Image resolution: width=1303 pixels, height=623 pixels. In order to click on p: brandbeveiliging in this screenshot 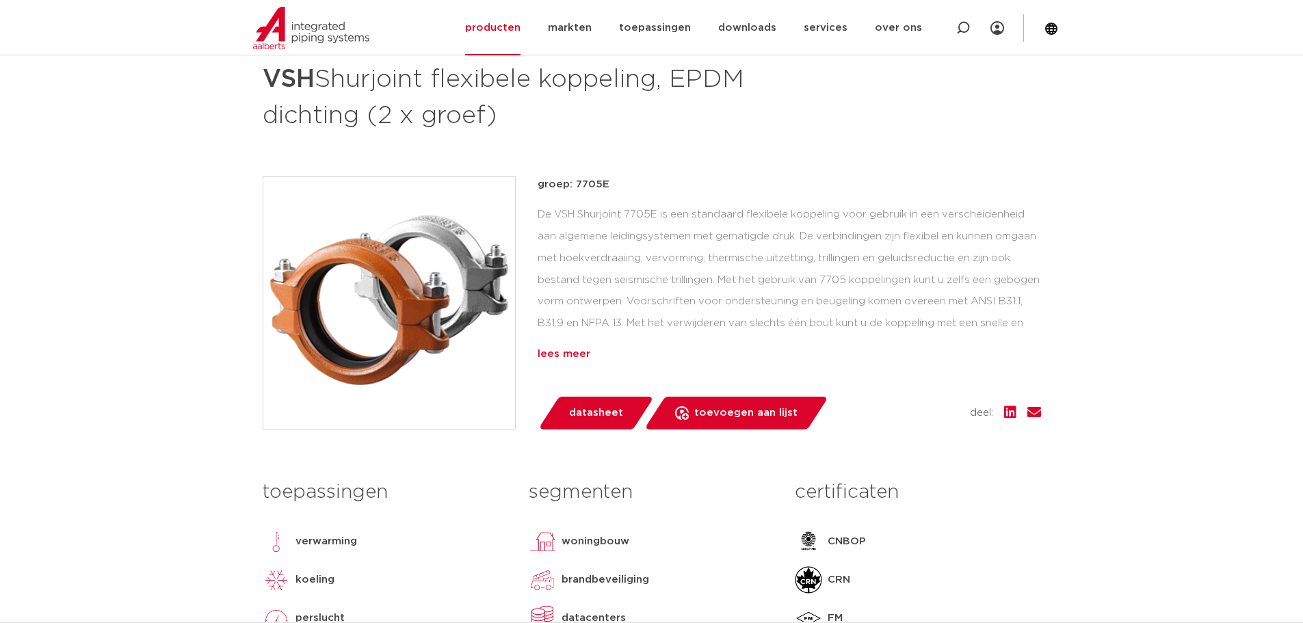, I will do `click(605, 580)`.